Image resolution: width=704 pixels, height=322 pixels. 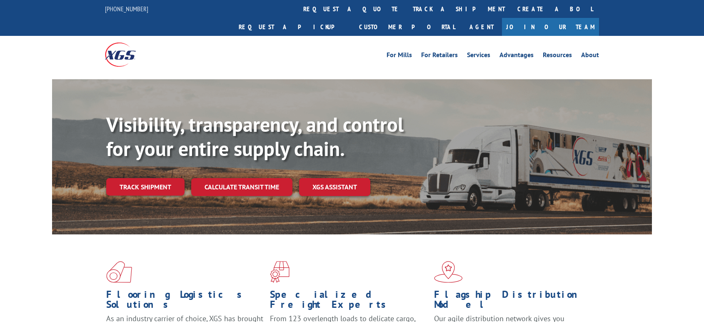 What do you see at coordinates (517, 56) in the screenshot?
I see `a: Advantages` at bounding box center [517, 56].